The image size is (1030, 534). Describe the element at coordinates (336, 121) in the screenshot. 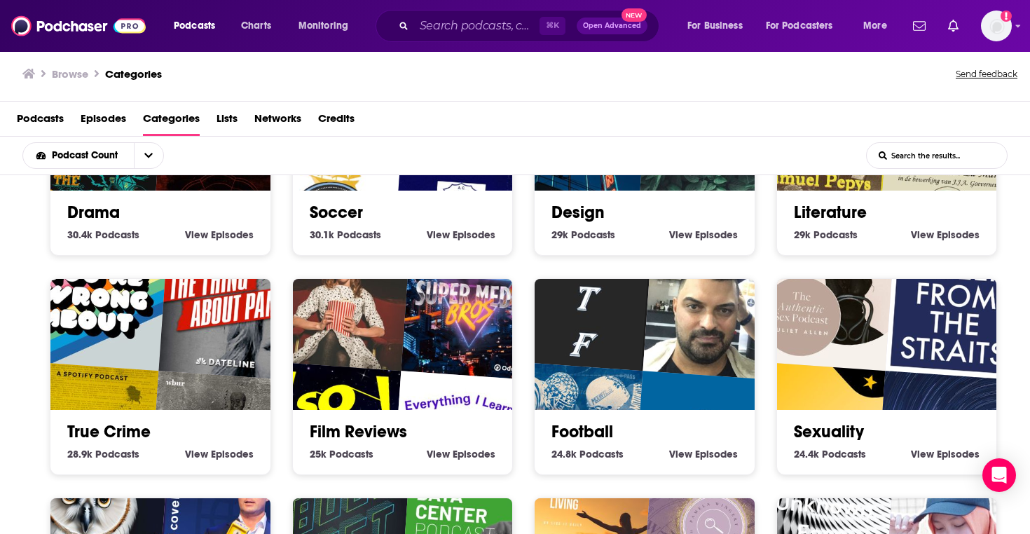

I see `a: Credits` at that location.